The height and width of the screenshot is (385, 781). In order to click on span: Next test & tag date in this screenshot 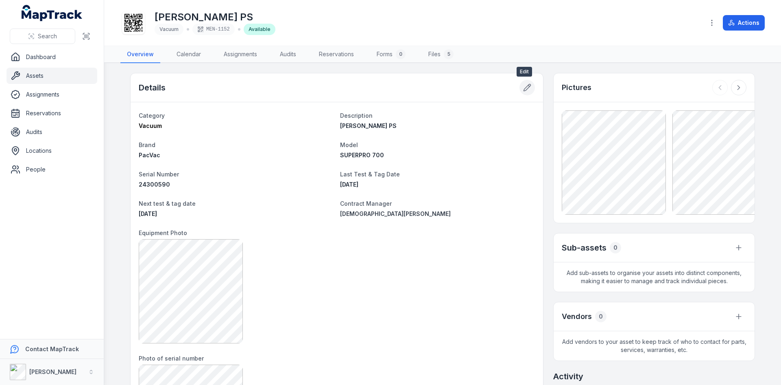, I will do `click(167, 203)`.